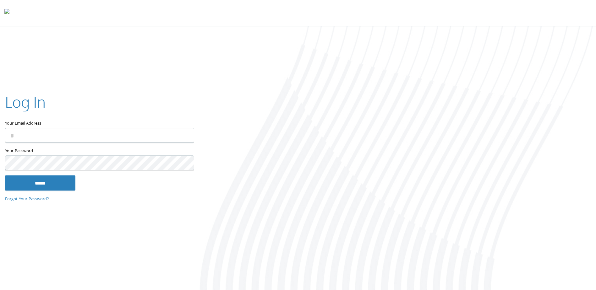 This screenshot has height=290, width=596. I want to click on h2: Log In, so click(25, 102).